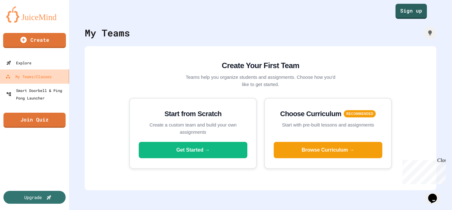 This screenshot has width=452, height=210. Describe the element at coordinates (193, 128) in the screenshot. I see `p: Create a custom team and build your own assignments` at that location.